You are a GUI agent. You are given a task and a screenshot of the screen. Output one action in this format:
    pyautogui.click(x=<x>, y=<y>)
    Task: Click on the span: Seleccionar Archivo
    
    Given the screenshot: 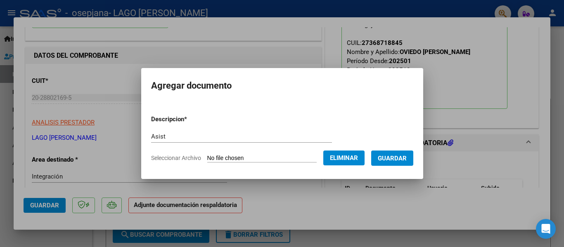 What is the action you would take?
    pyautogui.click(x=176, y=158)
    